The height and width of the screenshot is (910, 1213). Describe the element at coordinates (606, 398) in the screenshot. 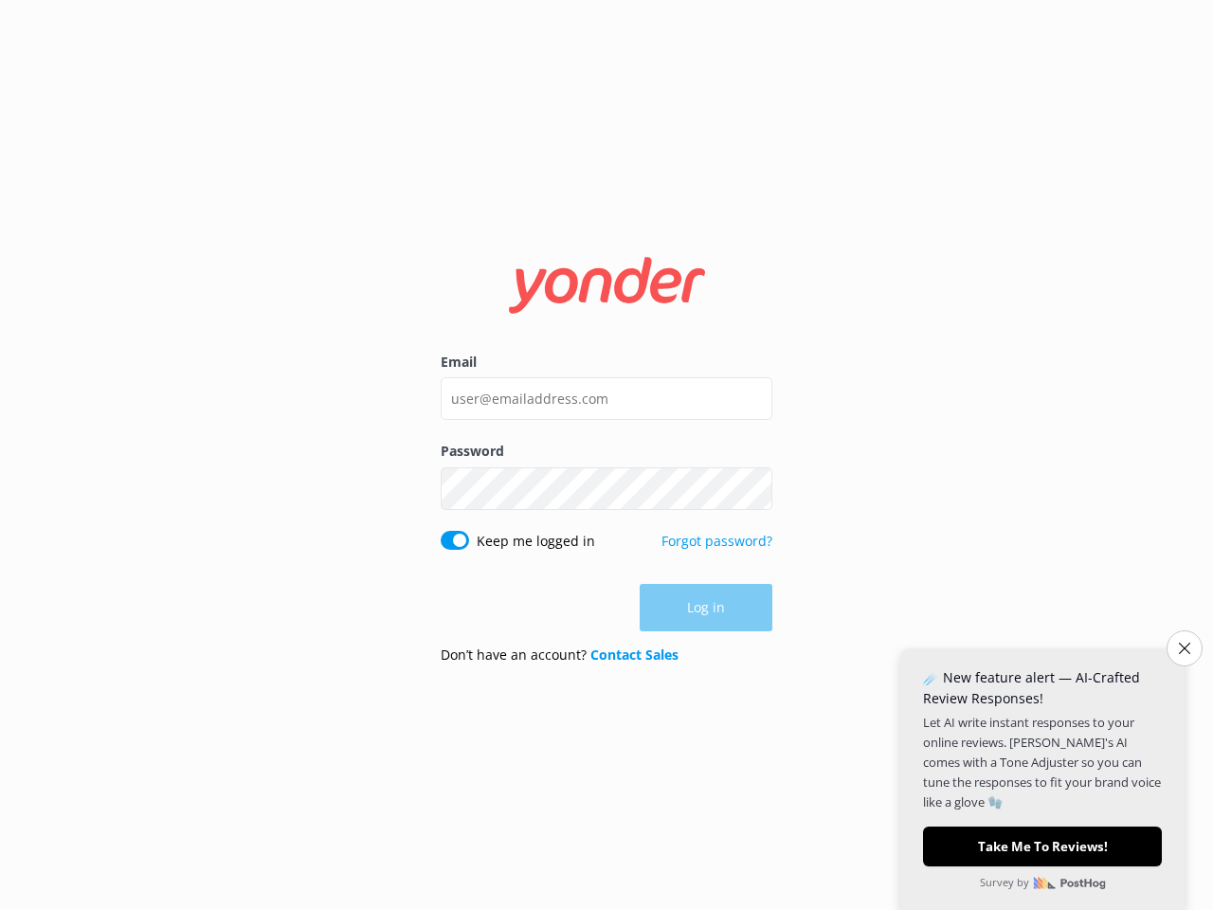

I see `input: user@emailaddress.com` at that location.